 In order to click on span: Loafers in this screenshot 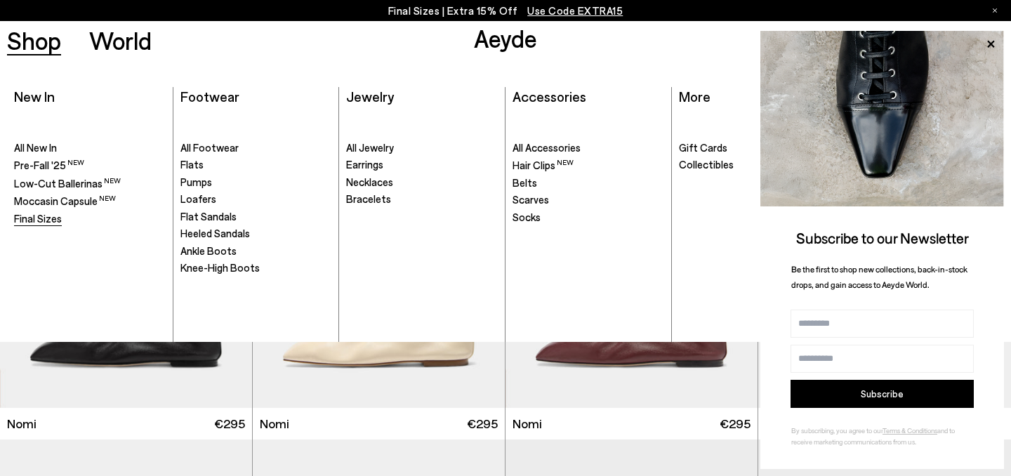, I will do `click(198, 199)`.